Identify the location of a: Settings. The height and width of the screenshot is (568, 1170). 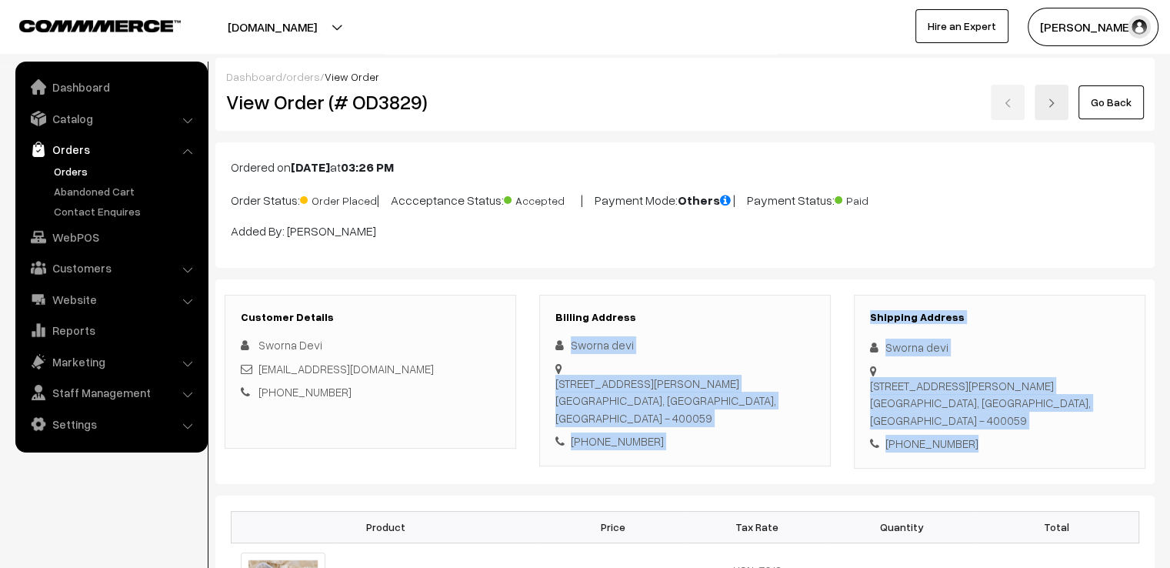
(111, 424).